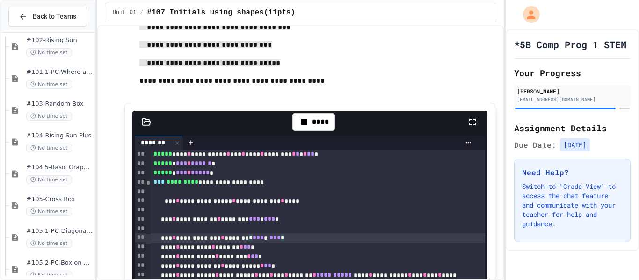 Image resolution: width=639 pixels, height=280 pixels. What do you see at coordinates (59, 40) in the screenshot?
I see `span: #102-Rising Sun` at bounding box center [59, 40].